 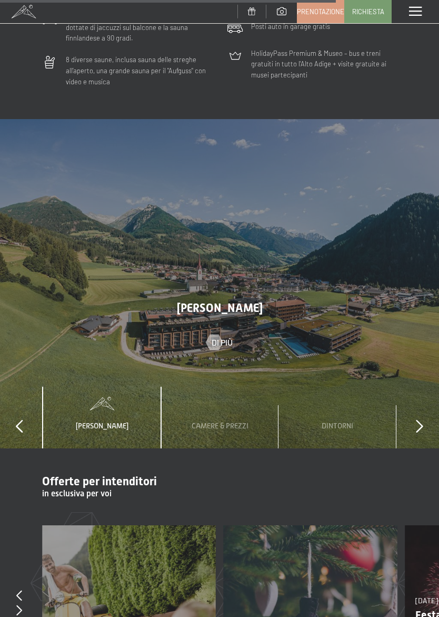 I want to click on a: Prenotazione, so click(x=321, y=12).